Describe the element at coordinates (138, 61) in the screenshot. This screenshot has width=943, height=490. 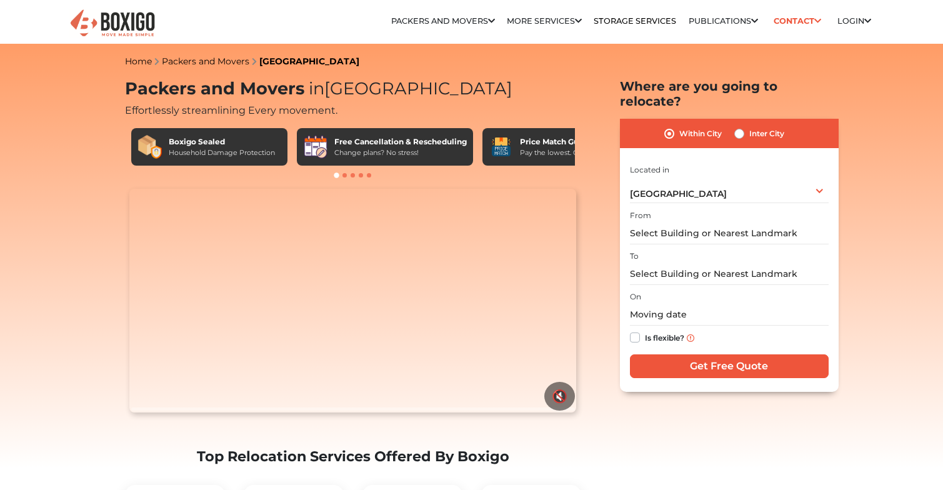
I see `a: Home` at that location.